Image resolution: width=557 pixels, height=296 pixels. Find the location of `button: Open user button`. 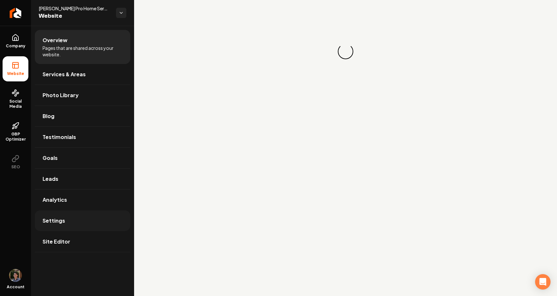

button: Open user button is located at coordinates (15, 276).